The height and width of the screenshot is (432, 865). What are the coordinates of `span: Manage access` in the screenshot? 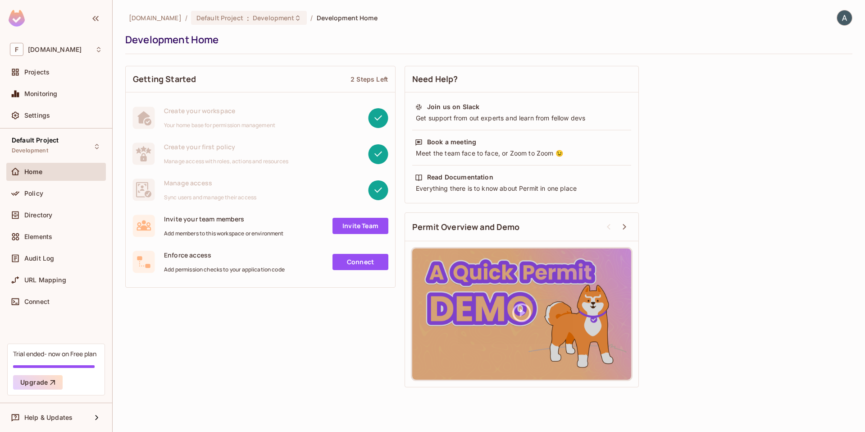 It's located at (210, 182).